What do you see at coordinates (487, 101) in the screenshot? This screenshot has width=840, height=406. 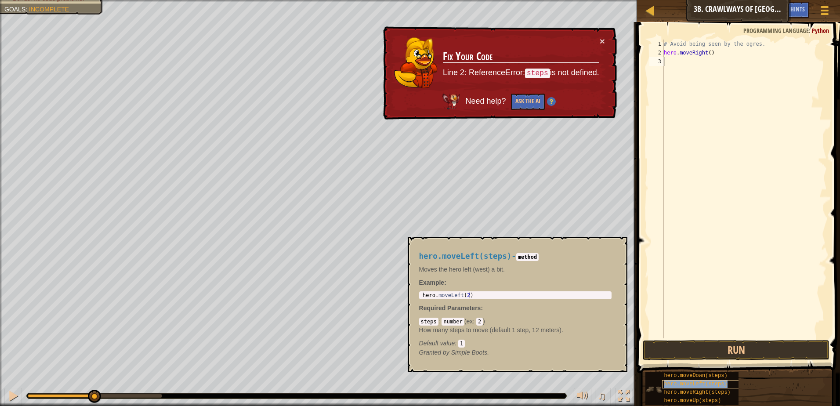 I see `span: Need help?` at bounding box center [487, 101].